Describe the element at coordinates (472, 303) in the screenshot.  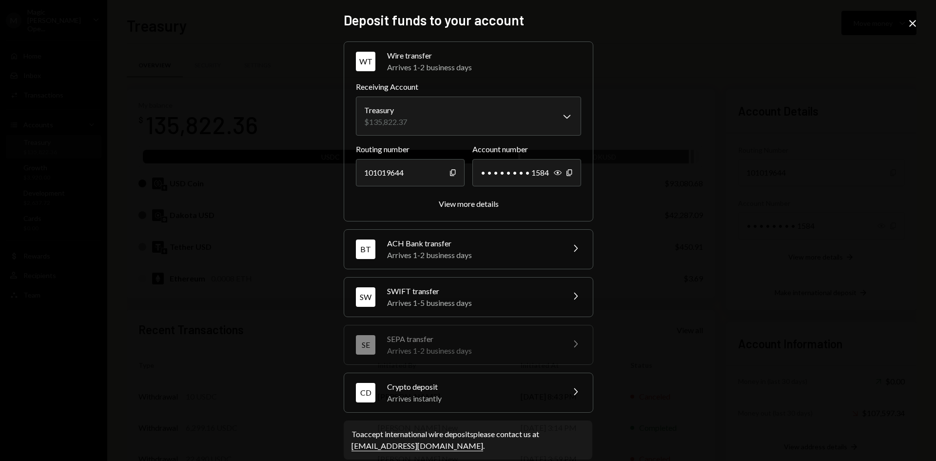
I see `div: Arrives 1-5 business days` at that location.